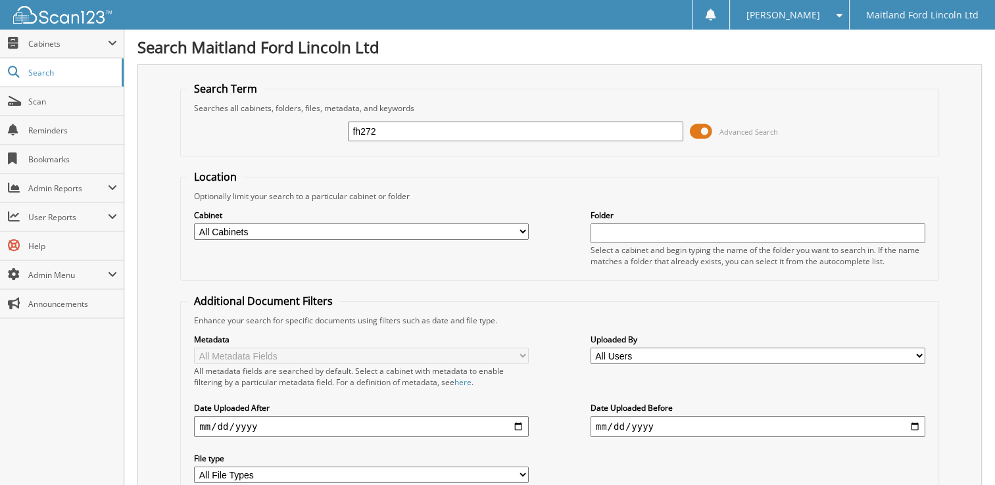  What do you see at coordinates (361, 427) in the screenshot?
I see `input: start` at bounding box center [361, 427].